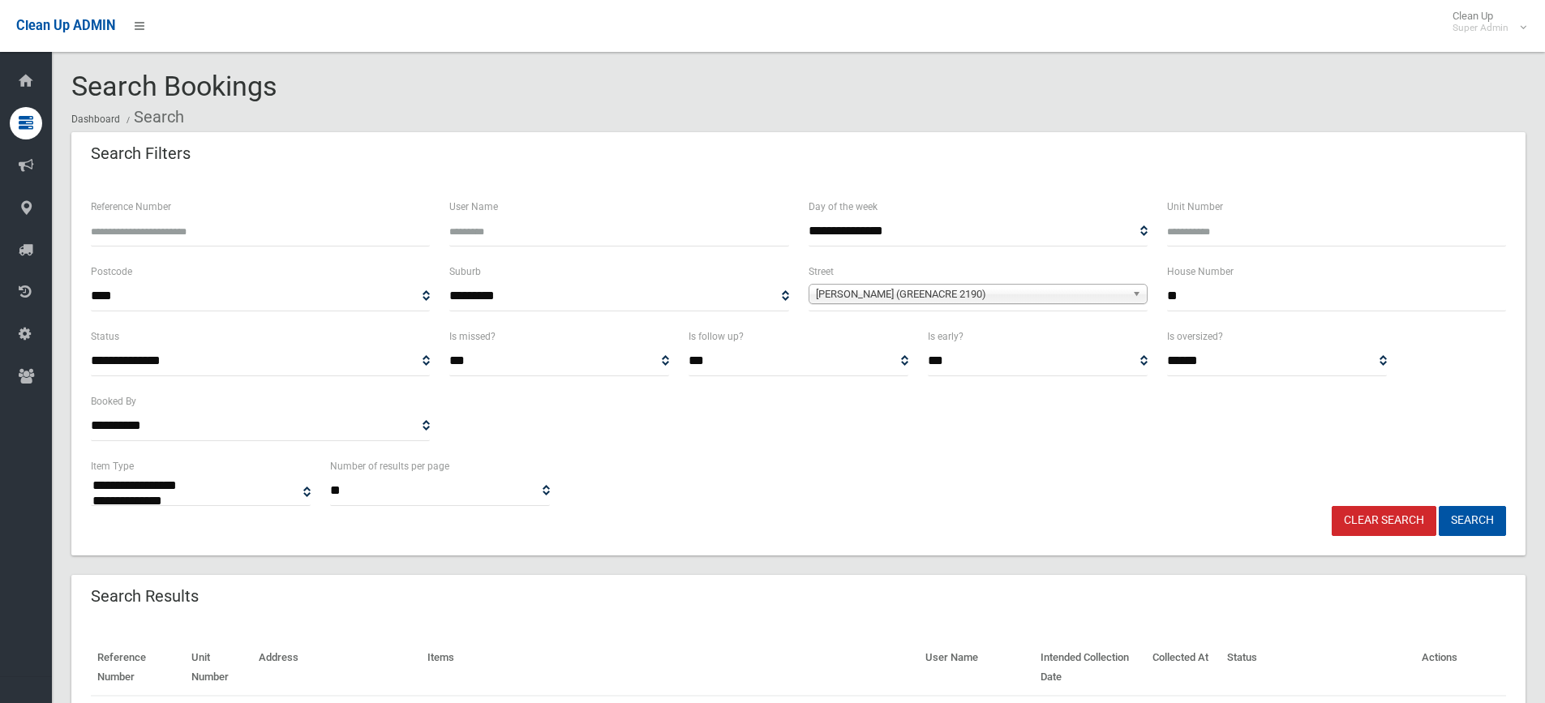 The height and width of the screenshot is (703, 1545). What do you see at coordinates (337, 668) in the screenshot?
I see `th: Address` at bounding box center [337, 668].